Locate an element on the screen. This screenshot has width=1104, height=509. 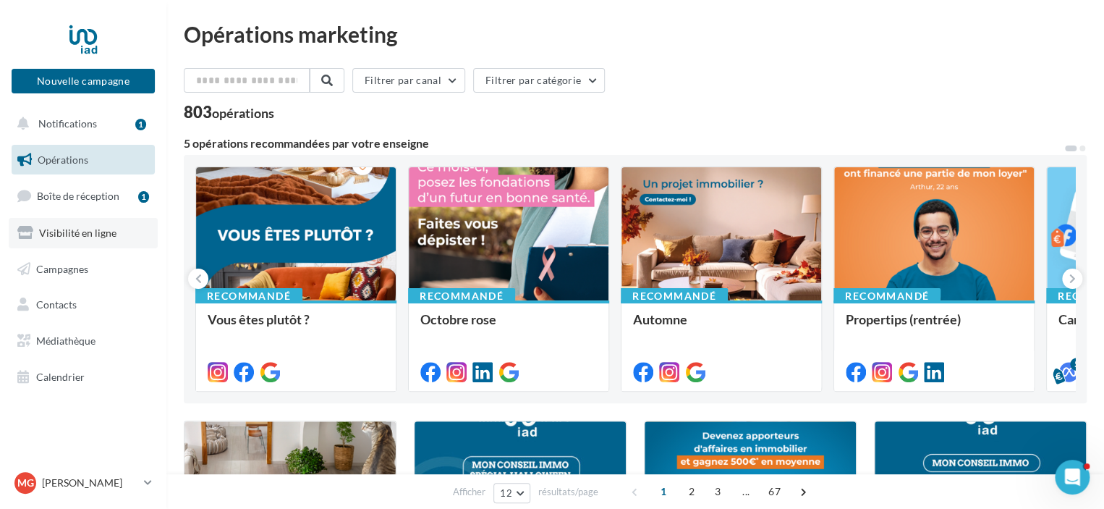
a: Médiathèque is located at coordinates (83, 341).